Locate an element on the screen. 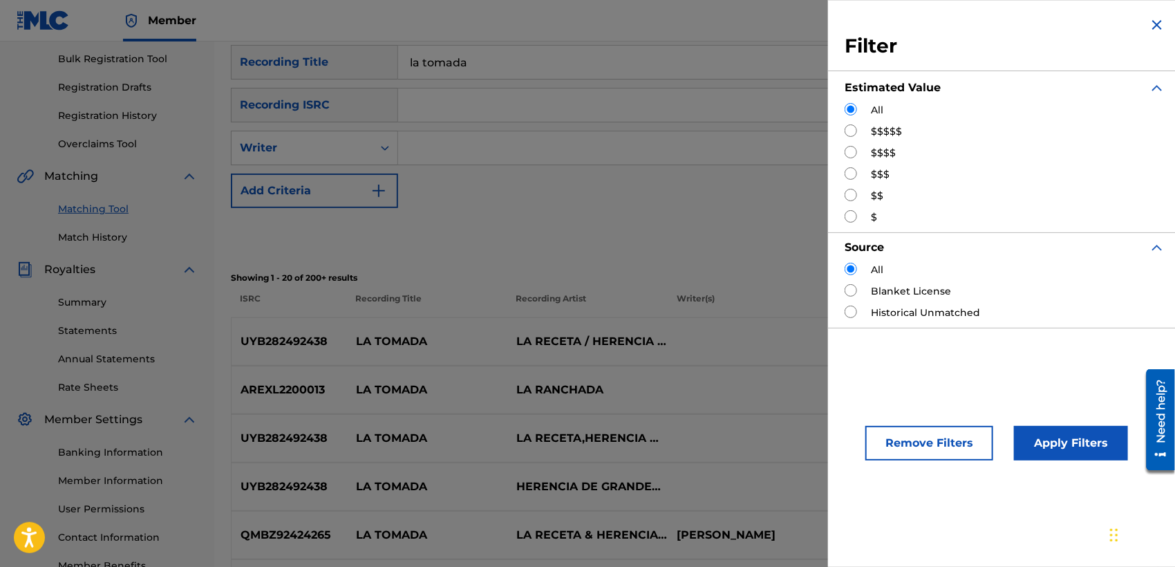 The height and width of the screenshot is (567, 1175). div: Widget de chat is located at coordinates (1140, 534).